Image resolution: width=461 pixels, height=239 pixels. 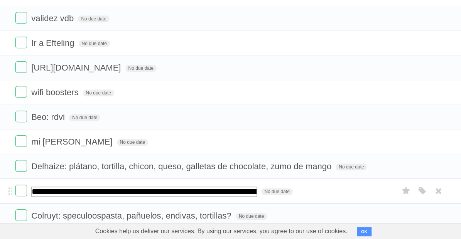 I want to click on span: Ir a Efteling, so click(x=54, y=43).